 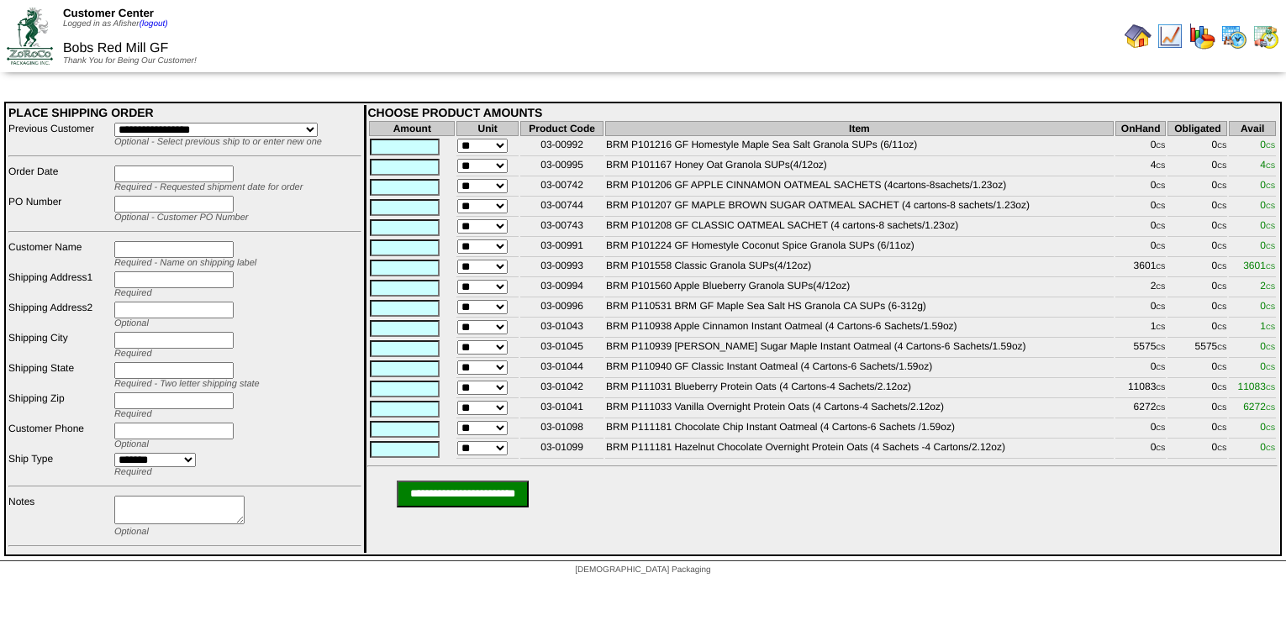 What do you see at coordinates (1266, 36) in the screenshot?
I see `img: calendarinout.gif` at bounding box center [1266, 36].